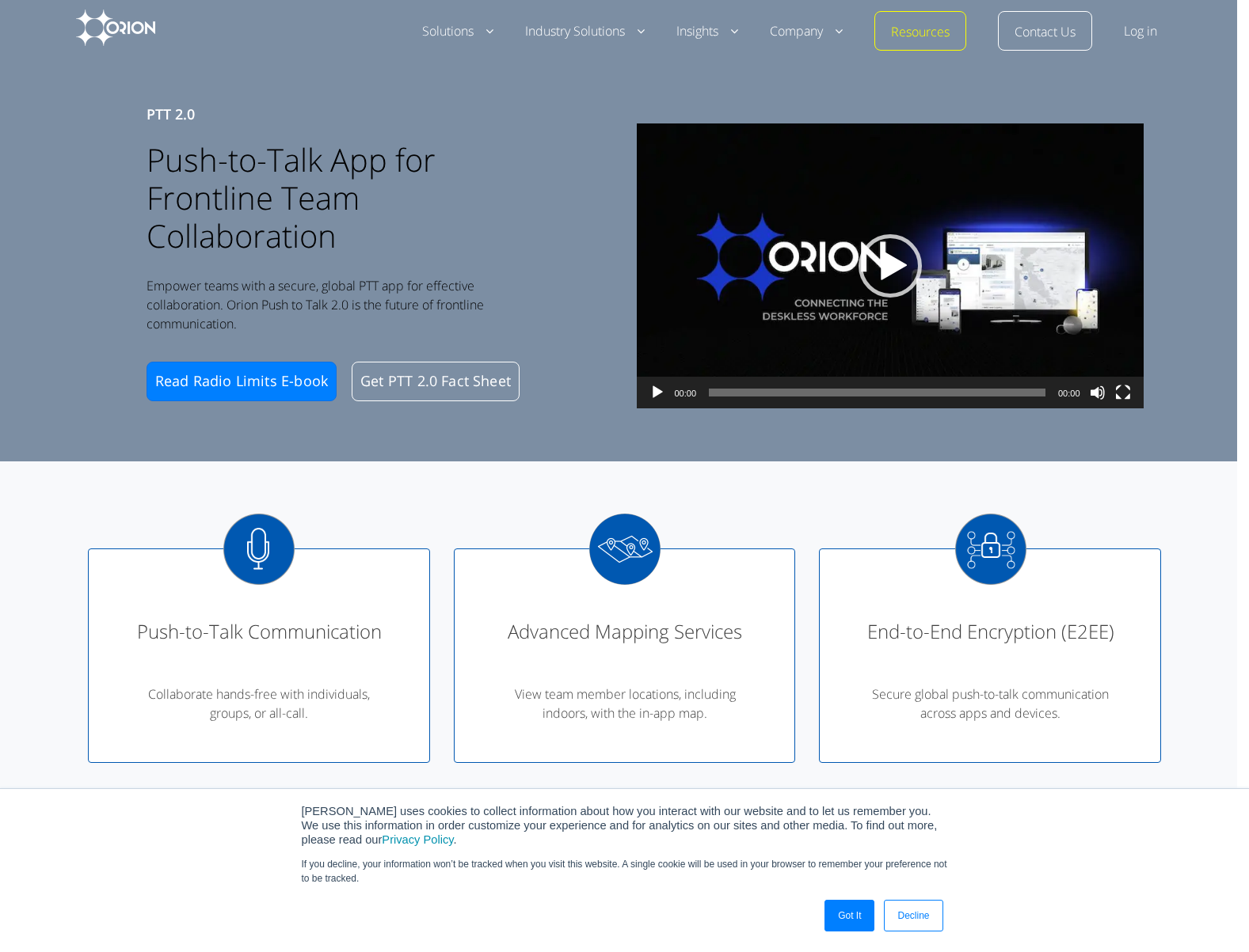  Describe the element at coordinates (1140, 32) in the screenshot. I see `a: Log in` at that location.